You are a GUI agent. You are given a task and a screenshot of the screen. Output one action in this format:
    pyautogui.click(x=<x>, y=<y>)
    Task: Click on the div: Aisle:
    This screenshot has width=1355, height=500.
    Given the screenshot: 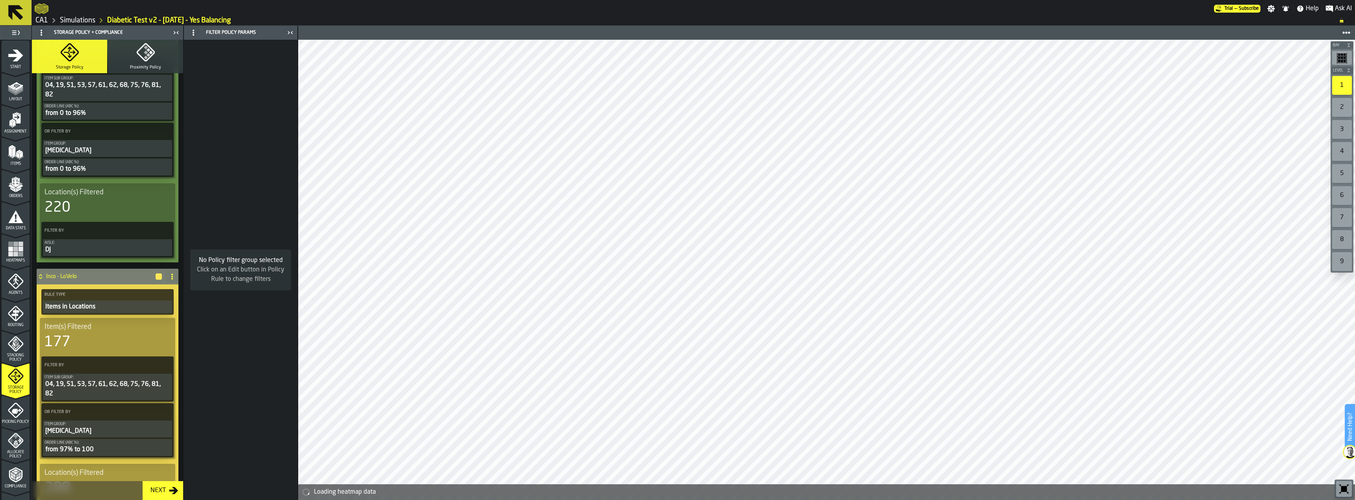 What is the action you would take?
    pyautogui.click(x=108, y=243)
    